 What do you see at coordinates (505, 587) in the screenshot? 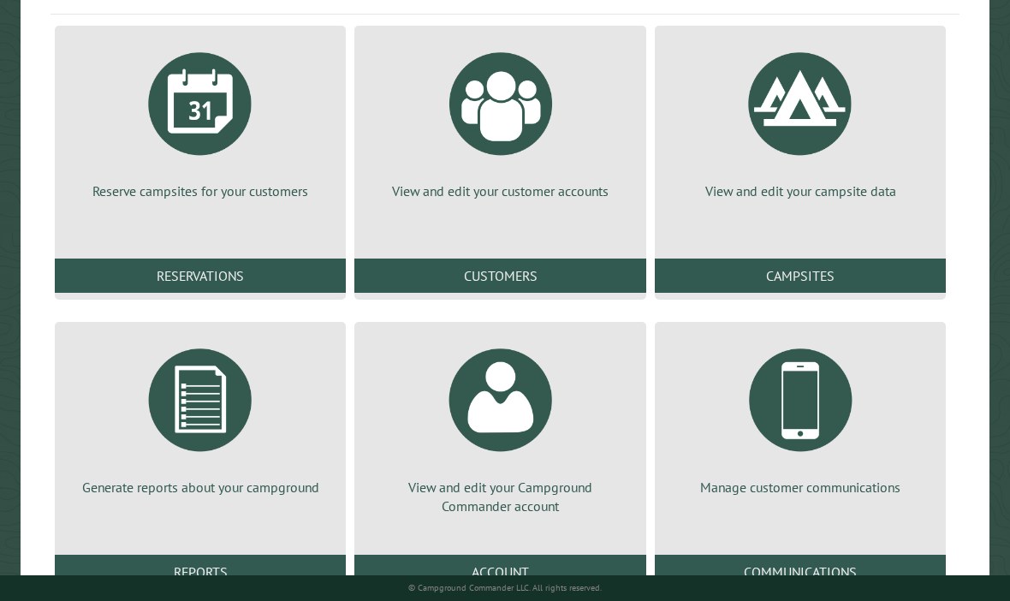
I see `small: © Campground Commander LLC. All rights reserved.` at bounding box center [505, 587].